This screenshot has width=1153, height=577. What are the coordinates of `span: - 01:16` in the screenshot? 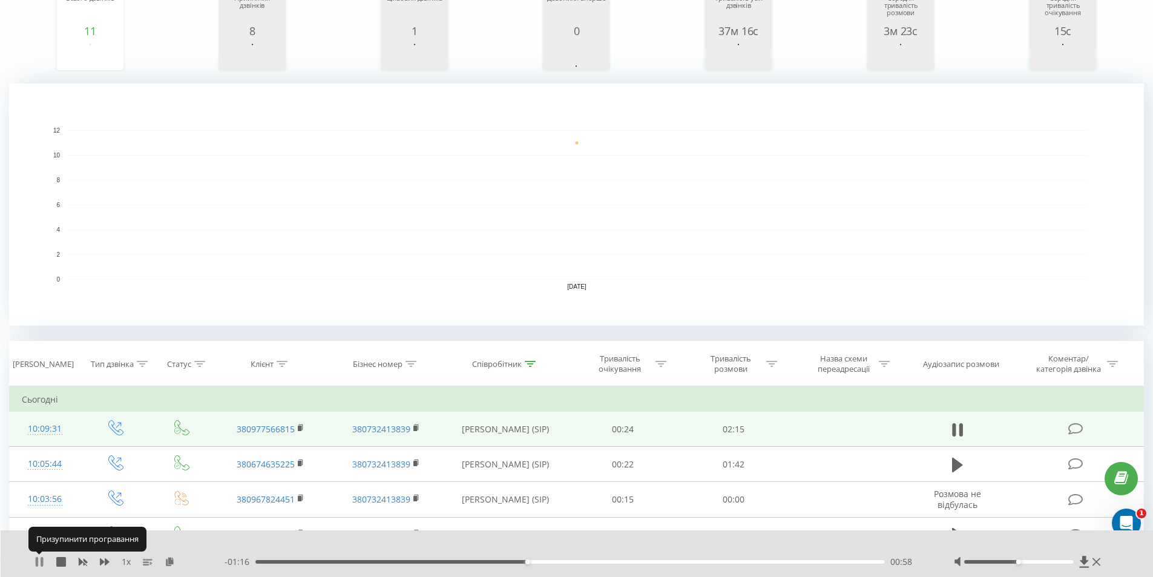 It's located at (240, 562).